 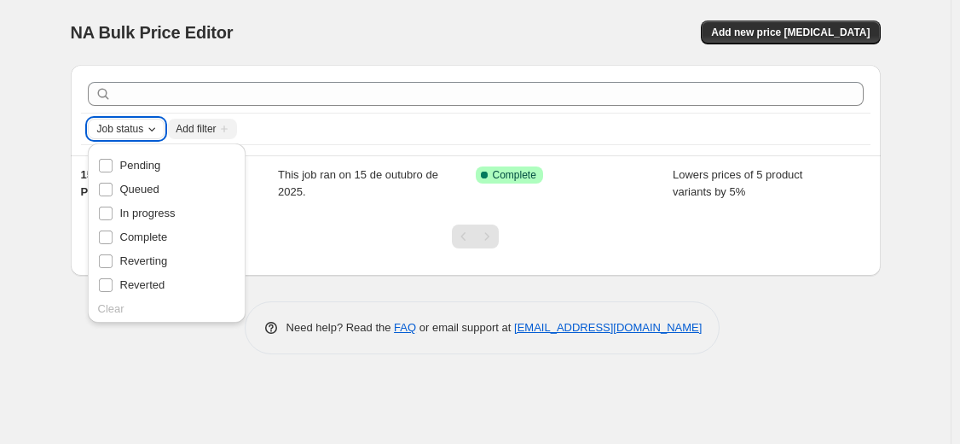 What do you see at coordinates (126, 129) in the screenshot?
I see `button: Job status` at bounding box center [126, 129].